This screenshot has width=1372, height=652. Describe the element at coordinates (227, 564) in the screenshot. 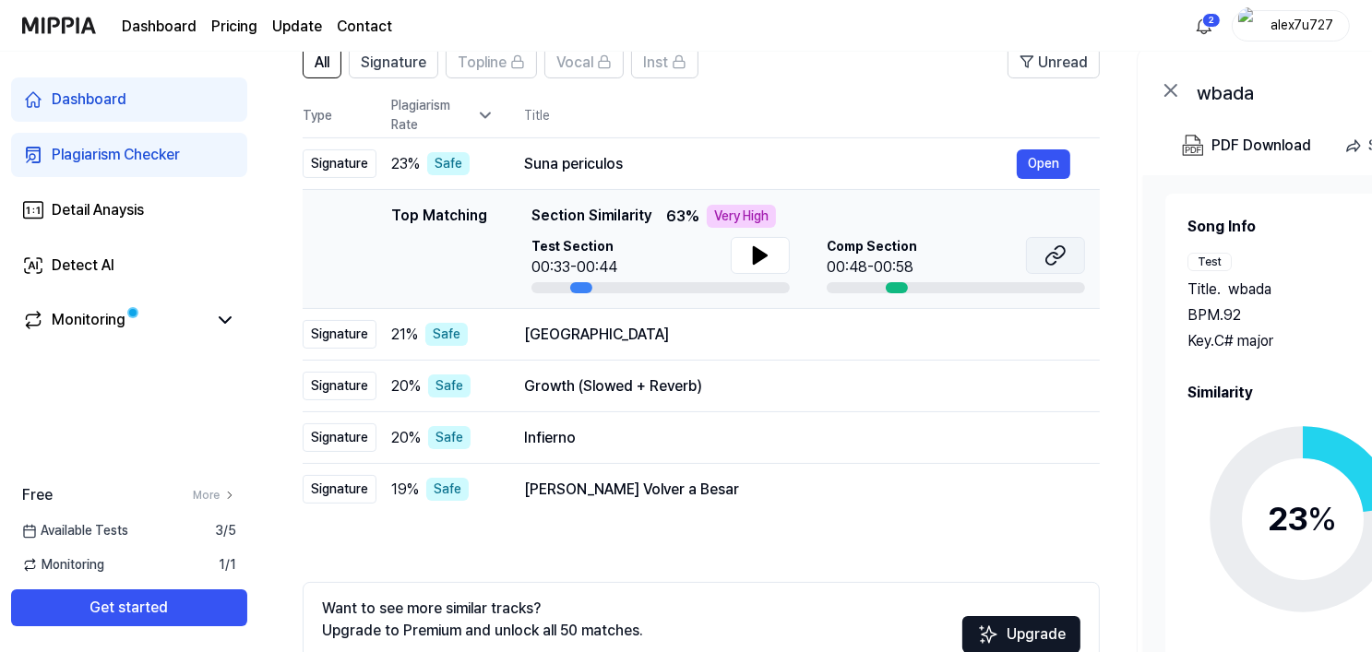

I see `span: 1 / 1` at that location.